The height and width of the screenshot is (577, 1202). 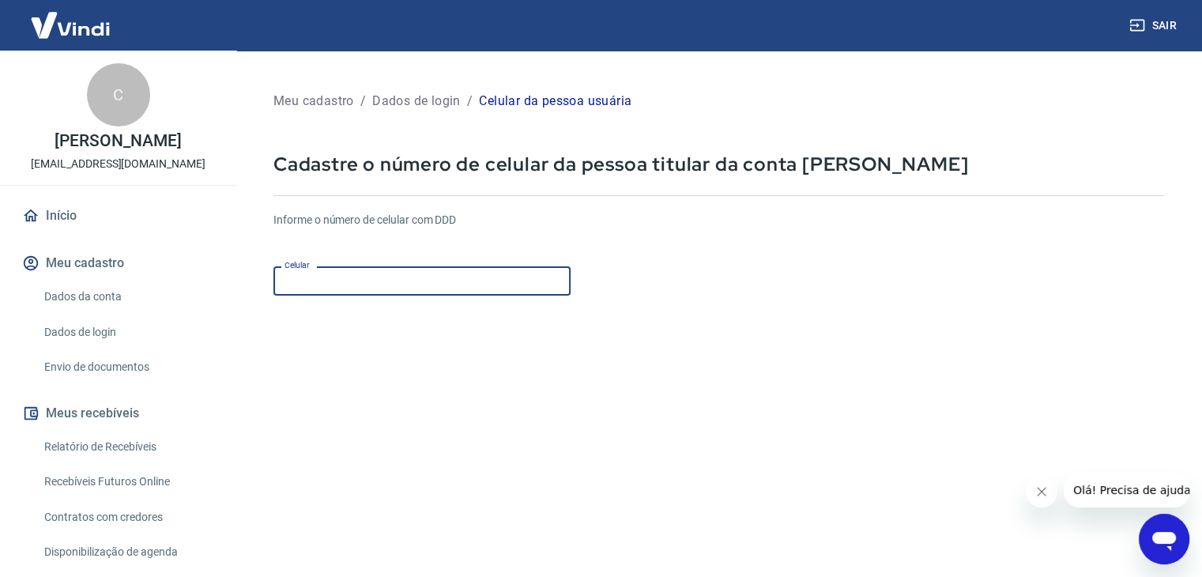 What do you see at coordinates (718, 220) in the screenshot?
I see `h6: Informe o número de celular com DDD` at bounding box center [718, 220].